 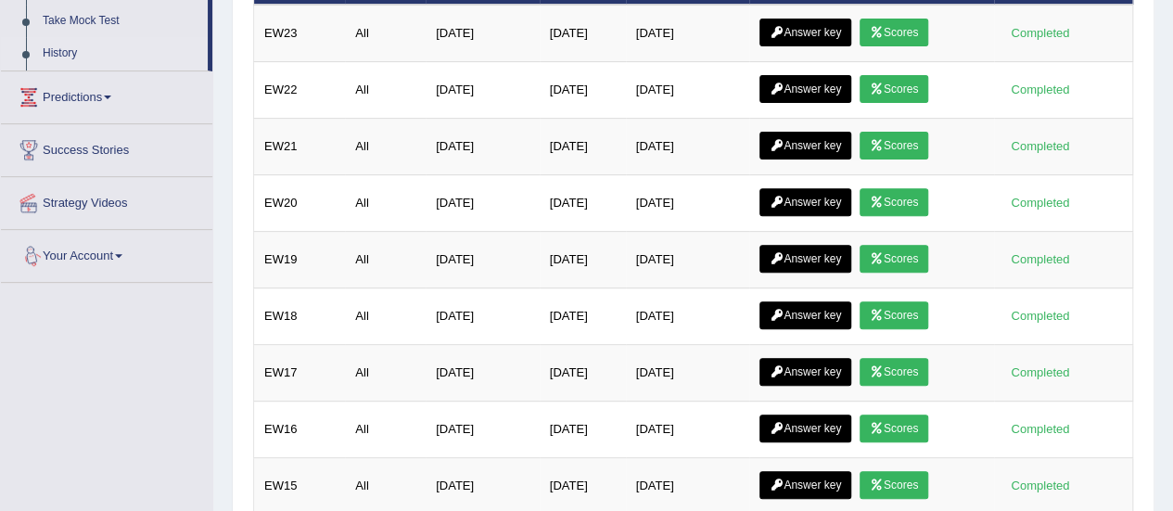 I want to click on a: Take Mock Test, so click(x=121, y=21).